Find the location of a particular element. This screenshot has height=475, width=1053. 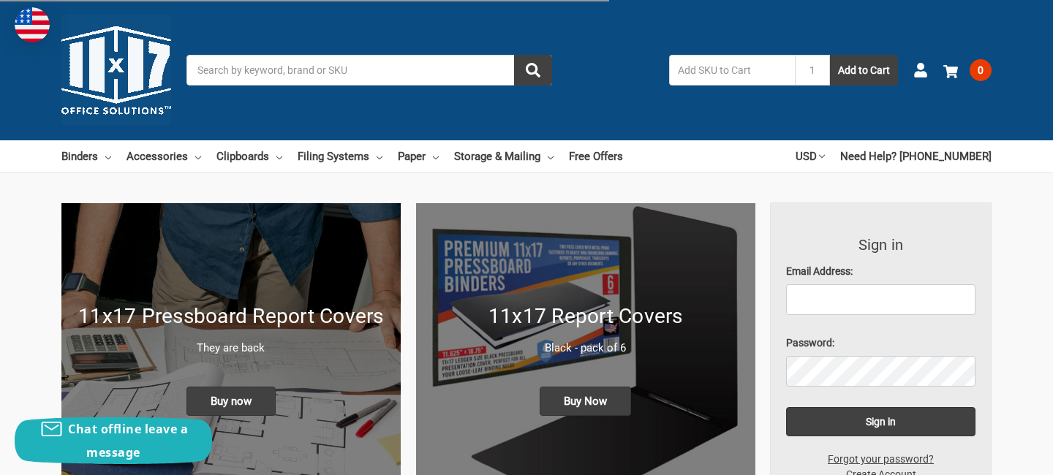

h1: 11x17 Pressboard Report Covers is located at coordinates (231, 317).